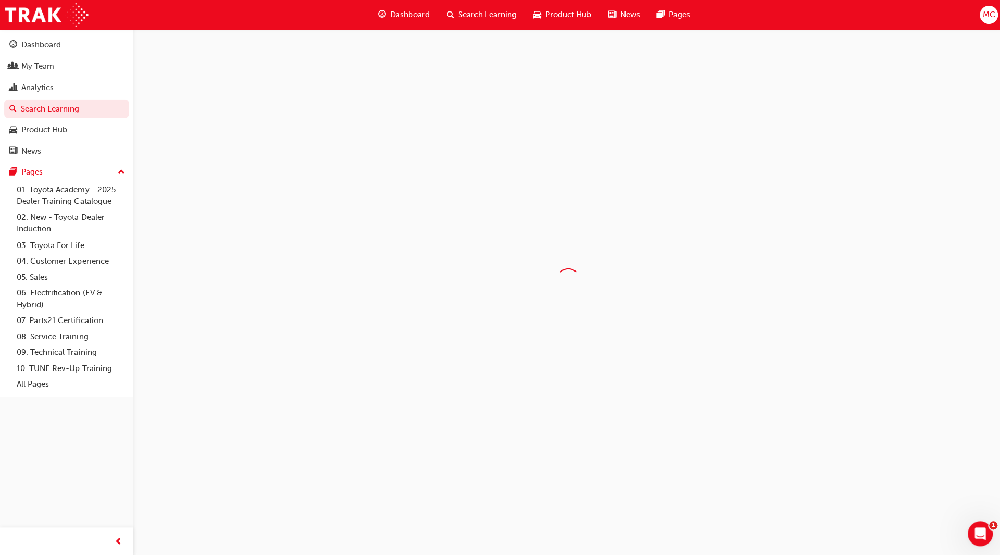 Image resolution: width=1000 pixels, height=555 pixels. What do you see at coordinates (38, 87) in the screenshot?
I see `div: Analytics` at bounding box center [38, 87].